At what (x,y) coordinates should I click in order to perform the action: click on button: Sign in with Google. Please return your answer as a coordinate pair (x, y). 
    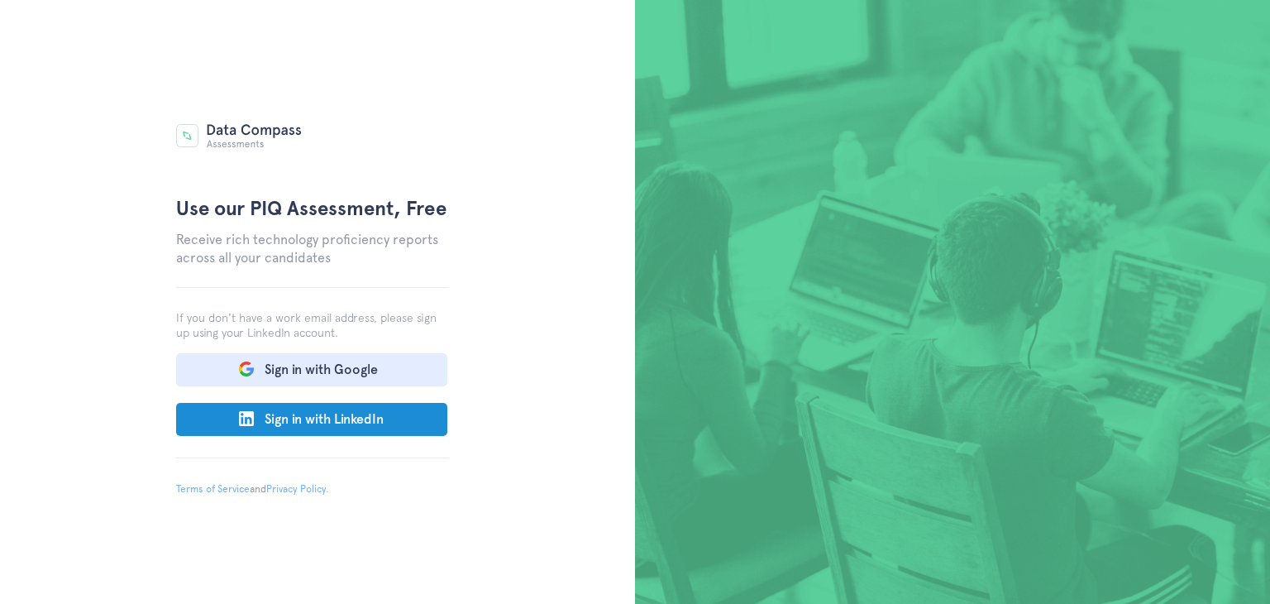
    Looking at the image, I should click on (312, 370).